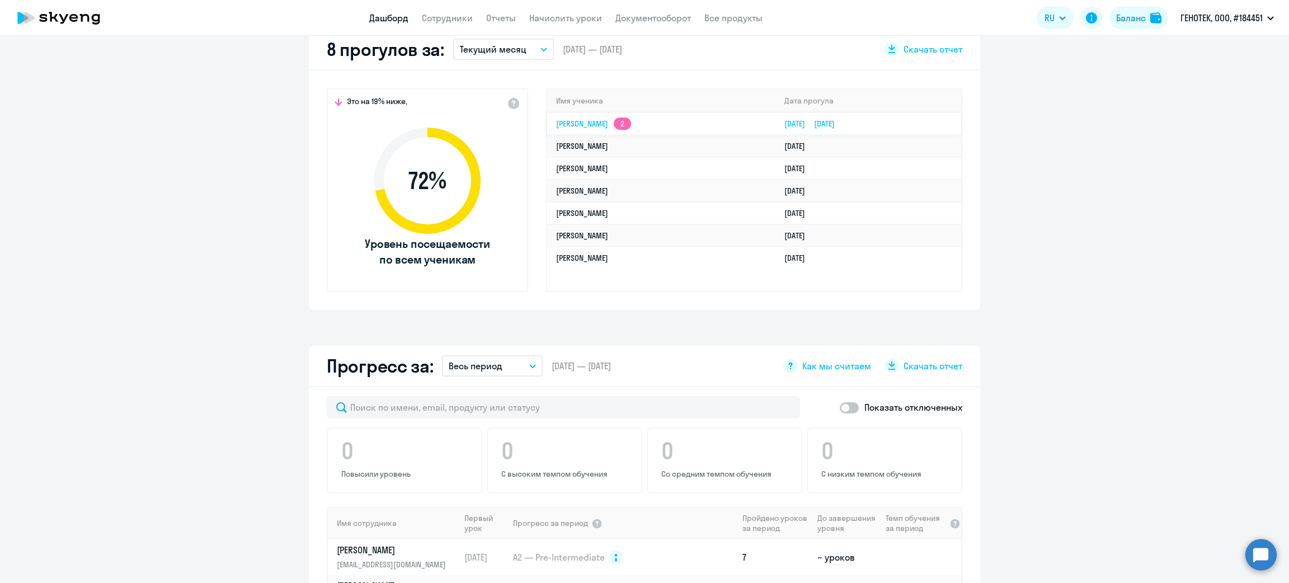  What do you see at coordinates (503, 49) in the screenshot?
I see `button: Текущий месяц` at bounding box center [503, 49].